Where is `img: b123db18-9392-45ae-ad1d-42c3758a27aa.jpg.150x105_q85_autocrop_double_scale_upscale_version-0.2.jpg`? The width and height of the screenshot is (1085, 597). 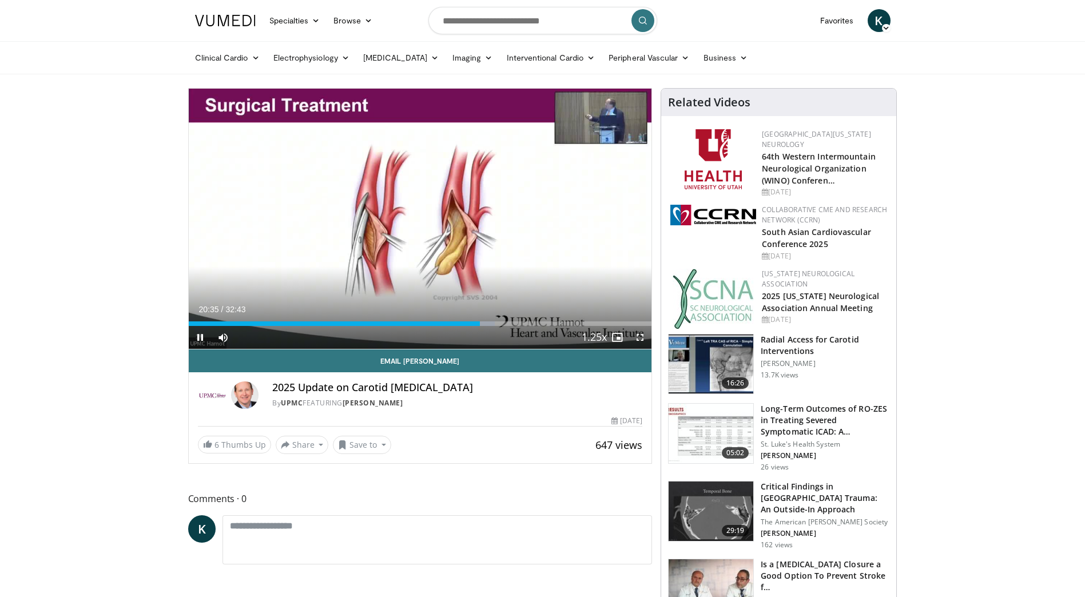
img: b123db18-9392-45ae-ad1d-42c3758a27aa.jpg.150x105_q85_autocrop_double_scale_upscale_version-0.2.jpg is located at coordinates (713, 299).